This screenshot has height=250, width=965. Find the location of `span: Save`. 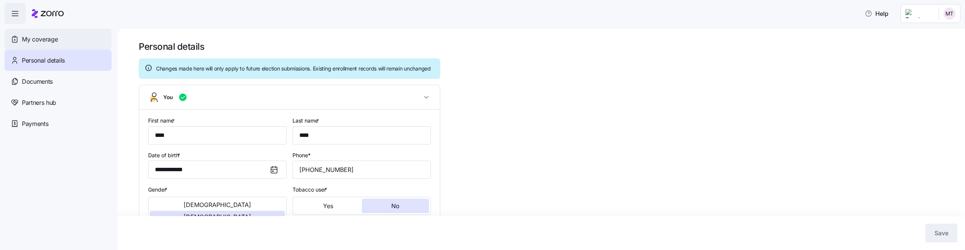

span: Save is located at coordinates (941, 233).